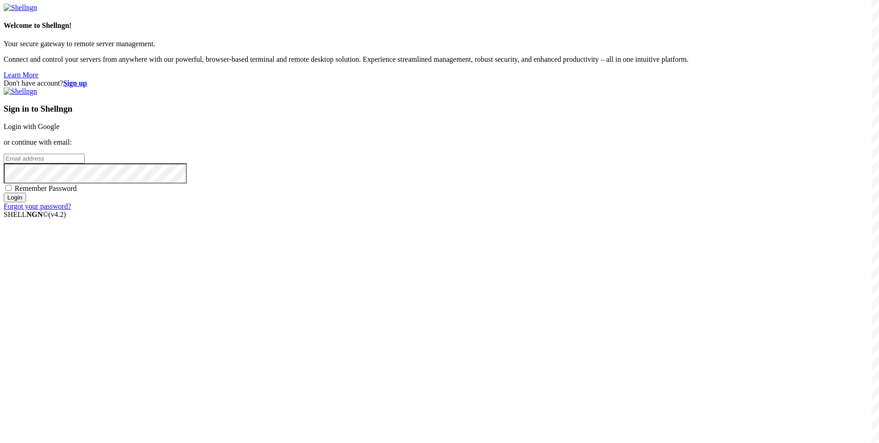  Describe the element at coordinates (440, 60) in the screenshot. I see `p: Connect and control your servers from anywhere with our powerful, browser-based terminal and remo...` at that location.